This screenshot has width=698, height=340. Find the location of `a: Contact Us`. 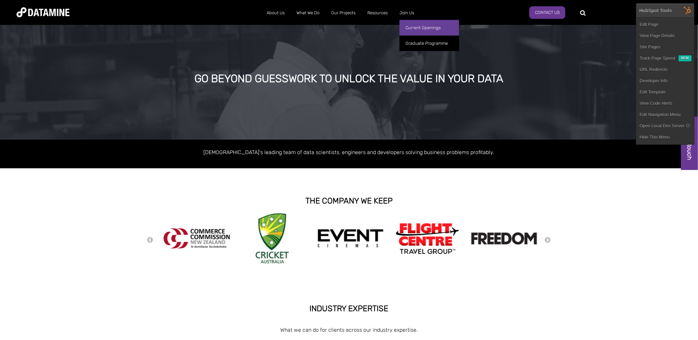

a: Contact Us is located at coordinates (547, 13).